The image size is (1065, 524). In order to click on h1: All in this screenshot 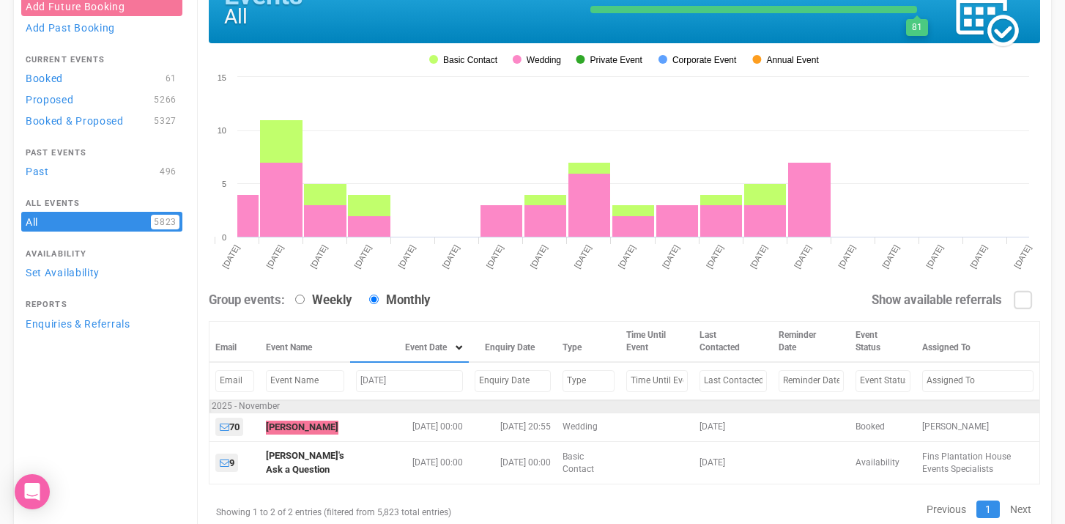, I will do `click(395, 17)`.